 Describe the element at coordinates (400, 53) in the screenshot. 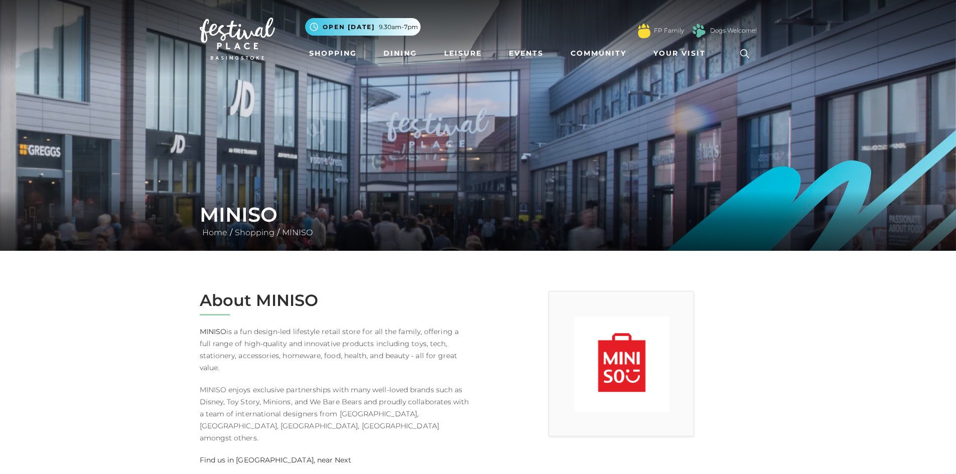

I see `a: Dining` at that location.